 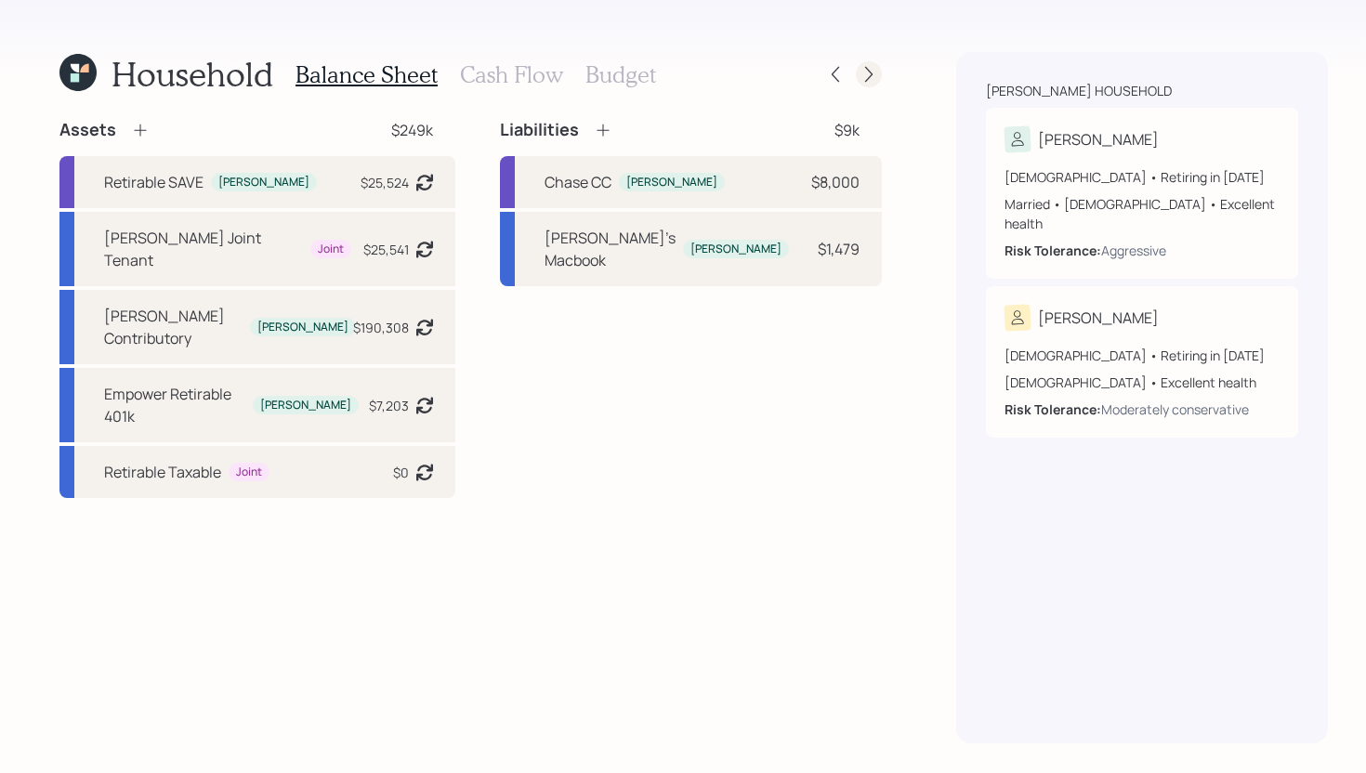 What do you see at coordinates (401, 472) in the screenshot?
I see `div: $0` at bounding box center [401, 472].